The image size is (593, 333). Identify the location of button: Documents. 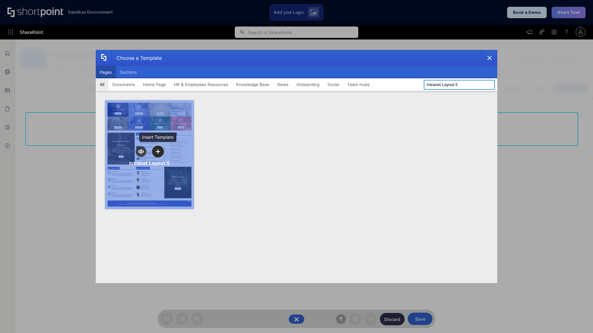
(123, 85).